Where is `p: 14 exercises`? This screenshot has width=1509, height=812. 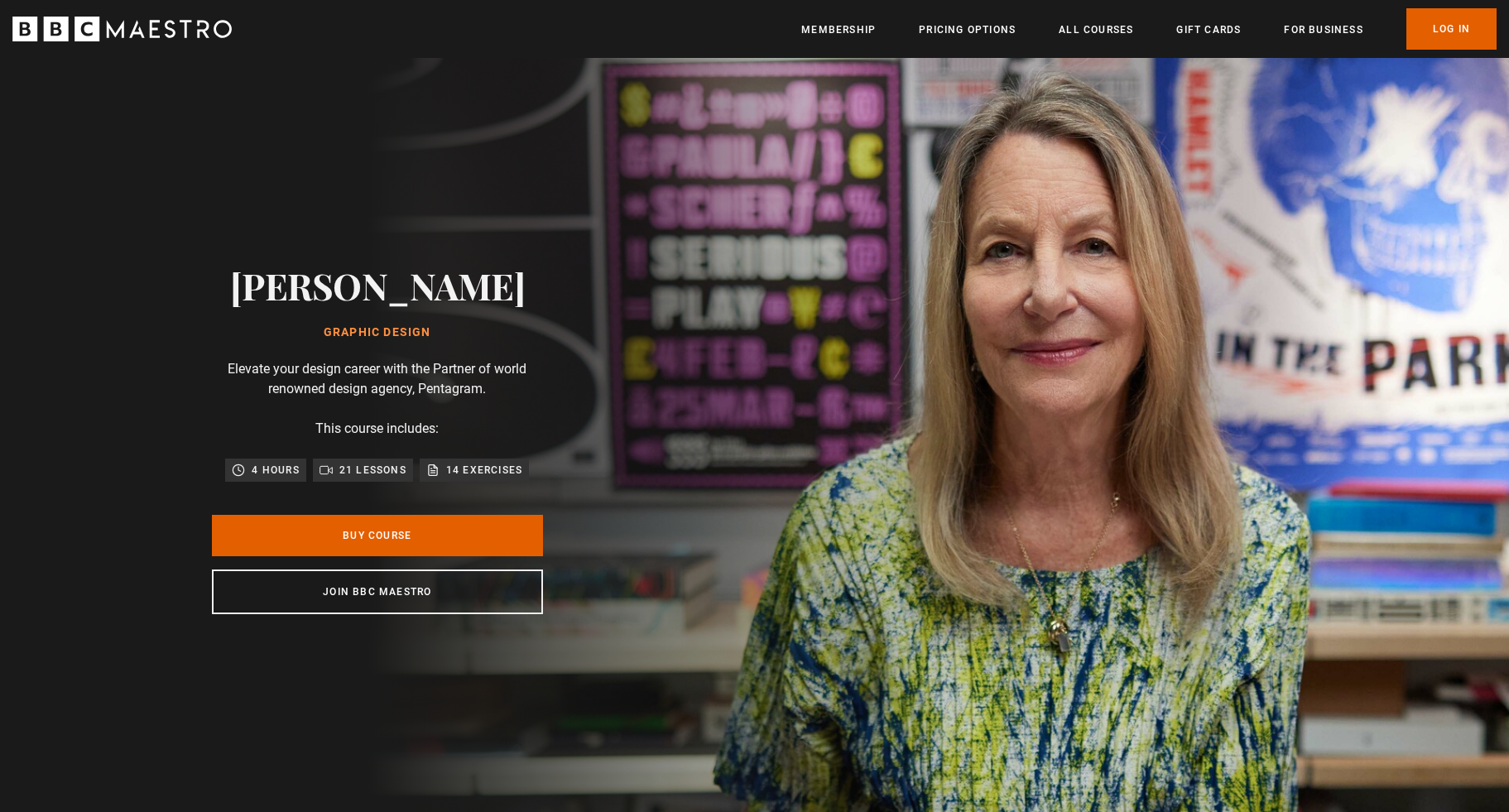
p: 14 exercises is located at coordinates (484, 470).